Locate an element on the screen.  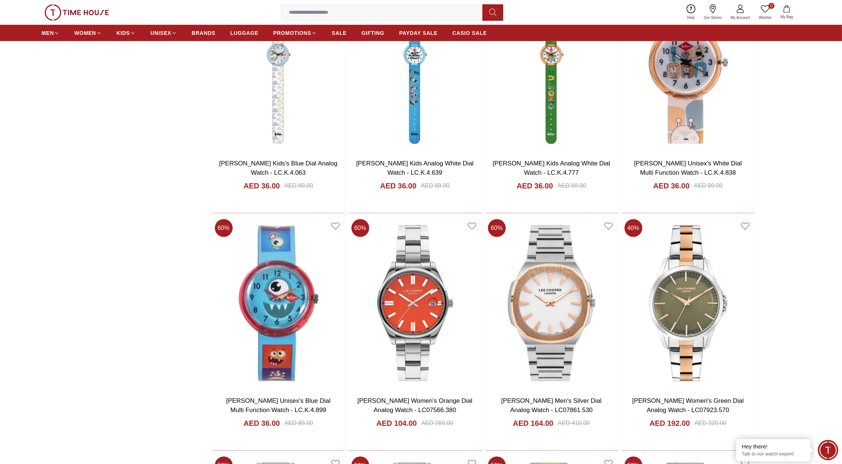
a: Help is located at coordinates (691, 12).